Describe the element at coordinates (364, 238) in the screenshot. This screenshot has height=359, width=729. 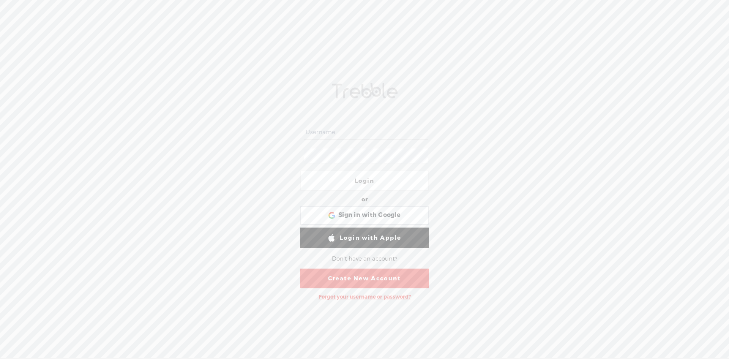
I see `a: Login with Apple` at that location.